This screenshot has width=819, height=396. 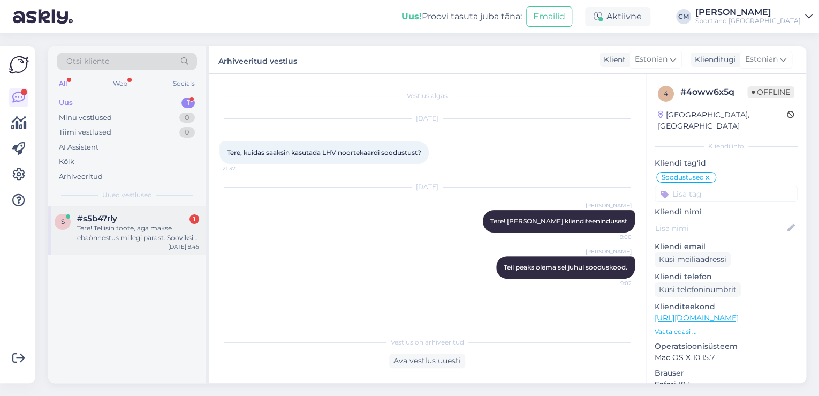 What do you see at coordinates (714, 92) in the screenshot?
I see `div: # 4oww6x5q` at bounding box center [714, 92].